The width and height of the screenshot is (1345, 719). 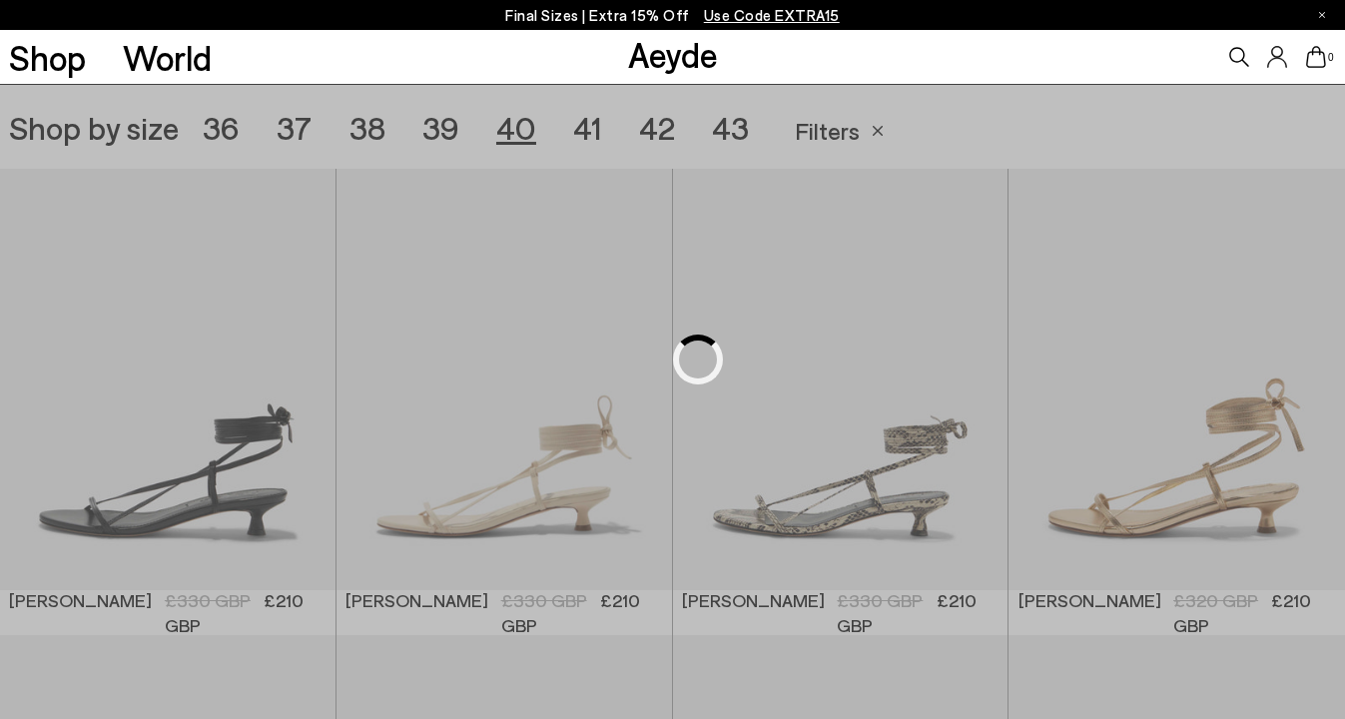 What do you see at coordinates (47, 57) in the screenshot?
I see `a: Shop` at bounding box center [47, 57].